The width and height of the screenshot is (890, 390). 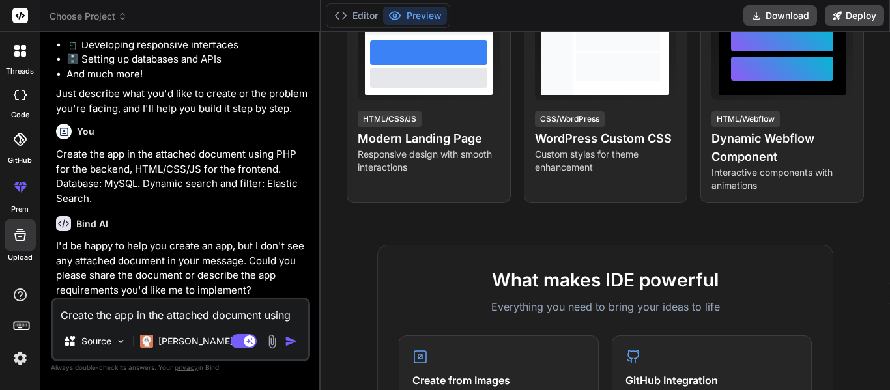 What do you see at coordinates (606, 307) in the screenshot?
I see `p: Everything you need to bring your ideas to life` at bounding box center [606, 307].